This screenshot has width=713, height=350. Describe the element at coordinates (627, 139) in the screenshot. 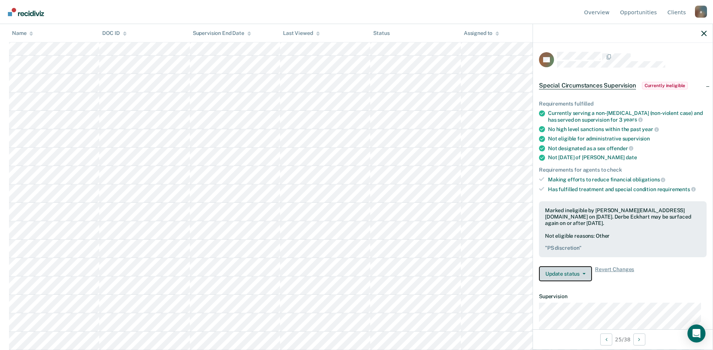

I see `div: Not eligible for administrative` at that location.